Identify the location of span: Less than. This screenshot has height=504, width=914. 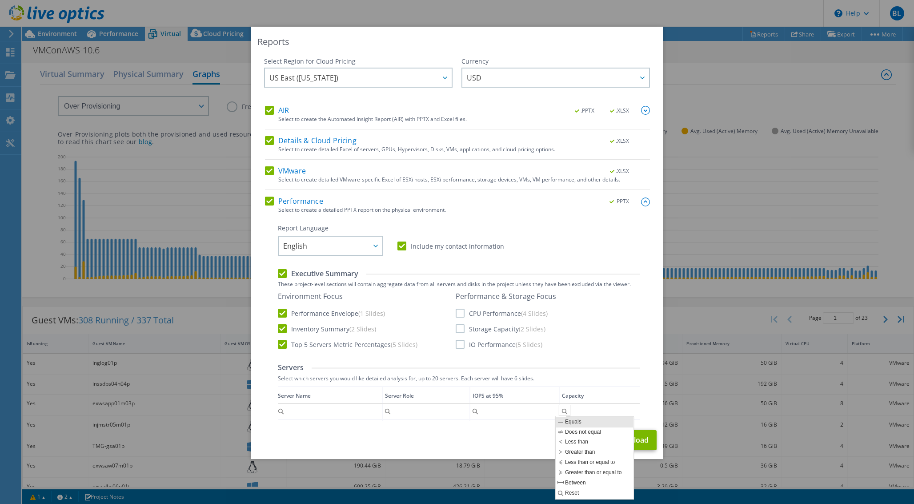
(578, 442).